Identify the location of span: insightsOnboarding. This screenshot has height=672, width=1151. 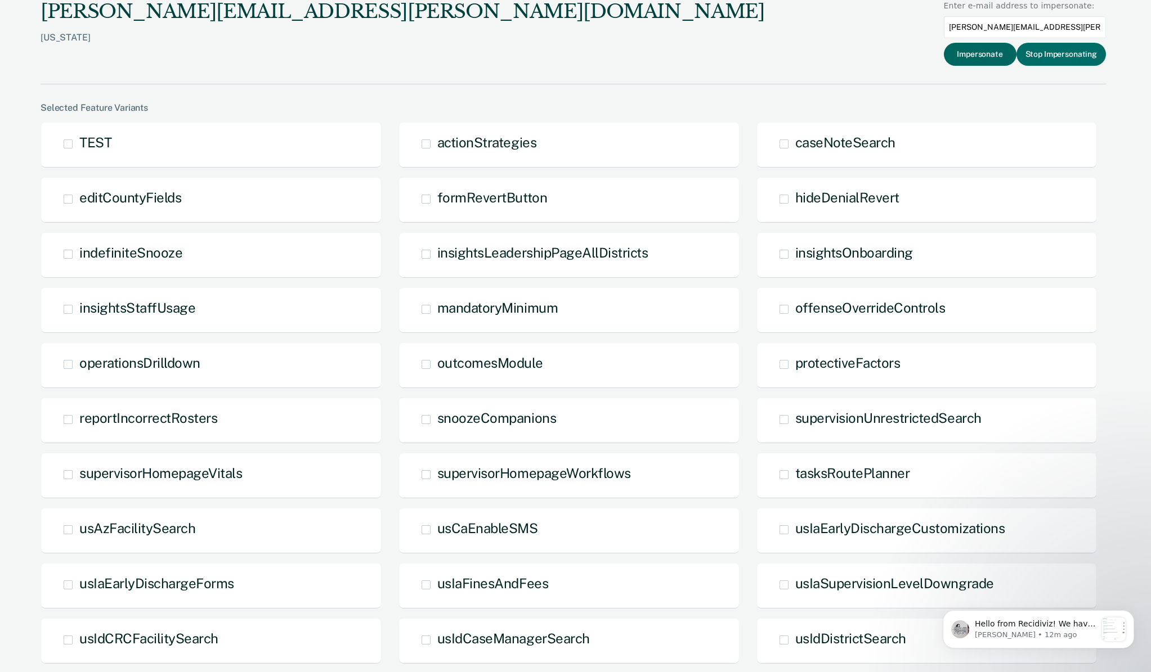
(854, 253).